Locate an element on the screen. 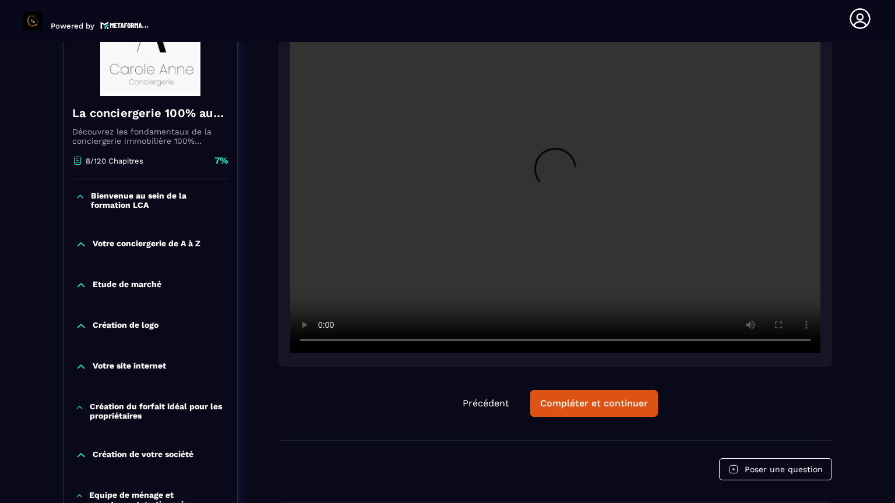  p: Votre conciergerie de A à Z is located at coordinates (146, 245).